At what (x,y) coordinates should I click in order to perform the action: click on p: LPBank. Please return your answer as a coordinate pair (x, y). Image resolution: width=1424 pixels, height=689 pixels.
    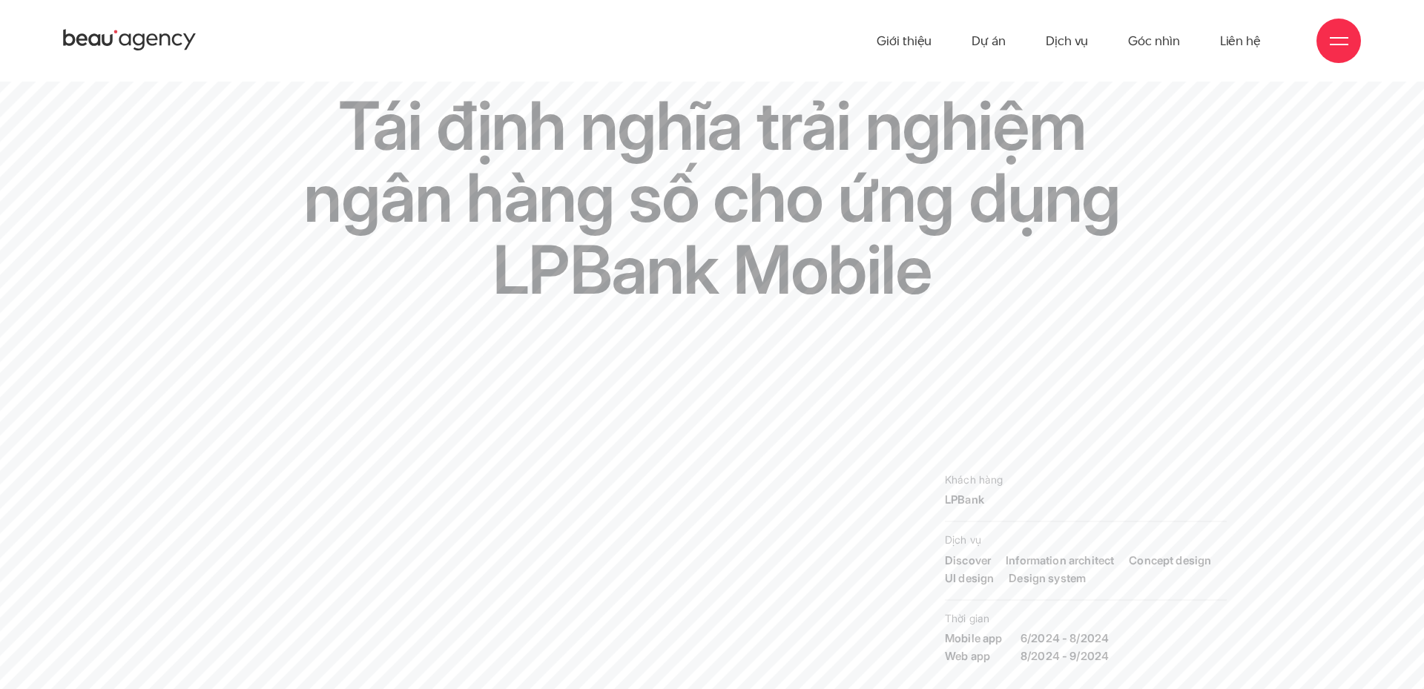
    Looking at the image, I should click on (1086, 500).